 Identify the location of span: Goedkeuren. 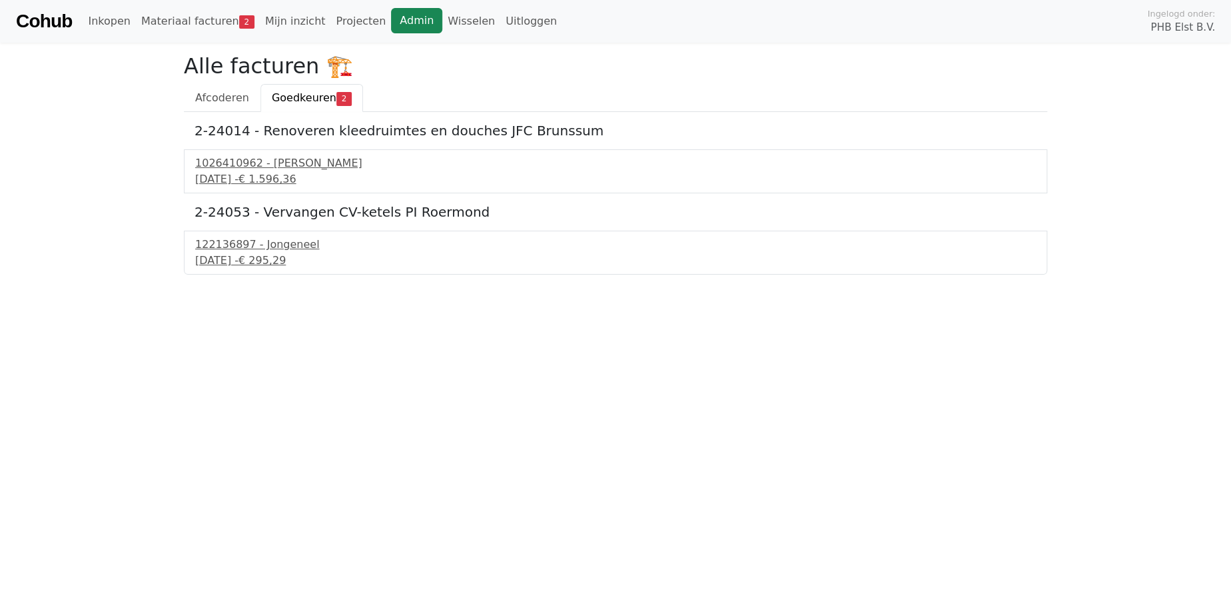
(304, 97).